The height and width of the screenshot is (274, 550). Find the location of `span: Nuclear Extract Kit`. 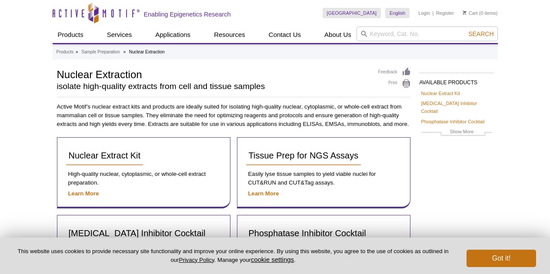

span: Nuclear Extract Kit is located at coordinates (105, 156).